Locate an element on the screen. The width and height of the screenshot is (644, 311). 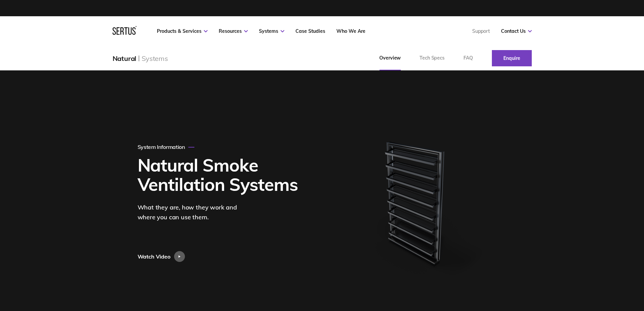
a: Systems is located at coordinates (271, 31).